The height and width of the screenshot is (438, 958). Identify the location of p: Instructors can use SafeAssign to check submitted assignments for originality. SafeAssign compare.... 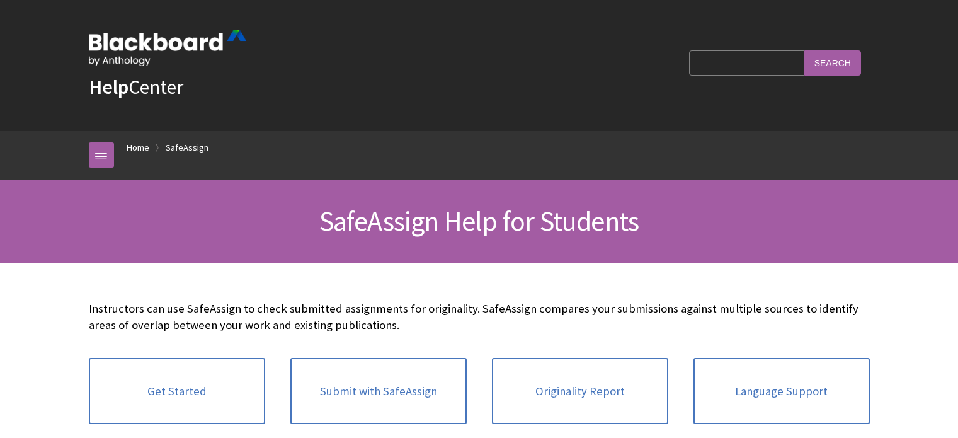
(479, 317).